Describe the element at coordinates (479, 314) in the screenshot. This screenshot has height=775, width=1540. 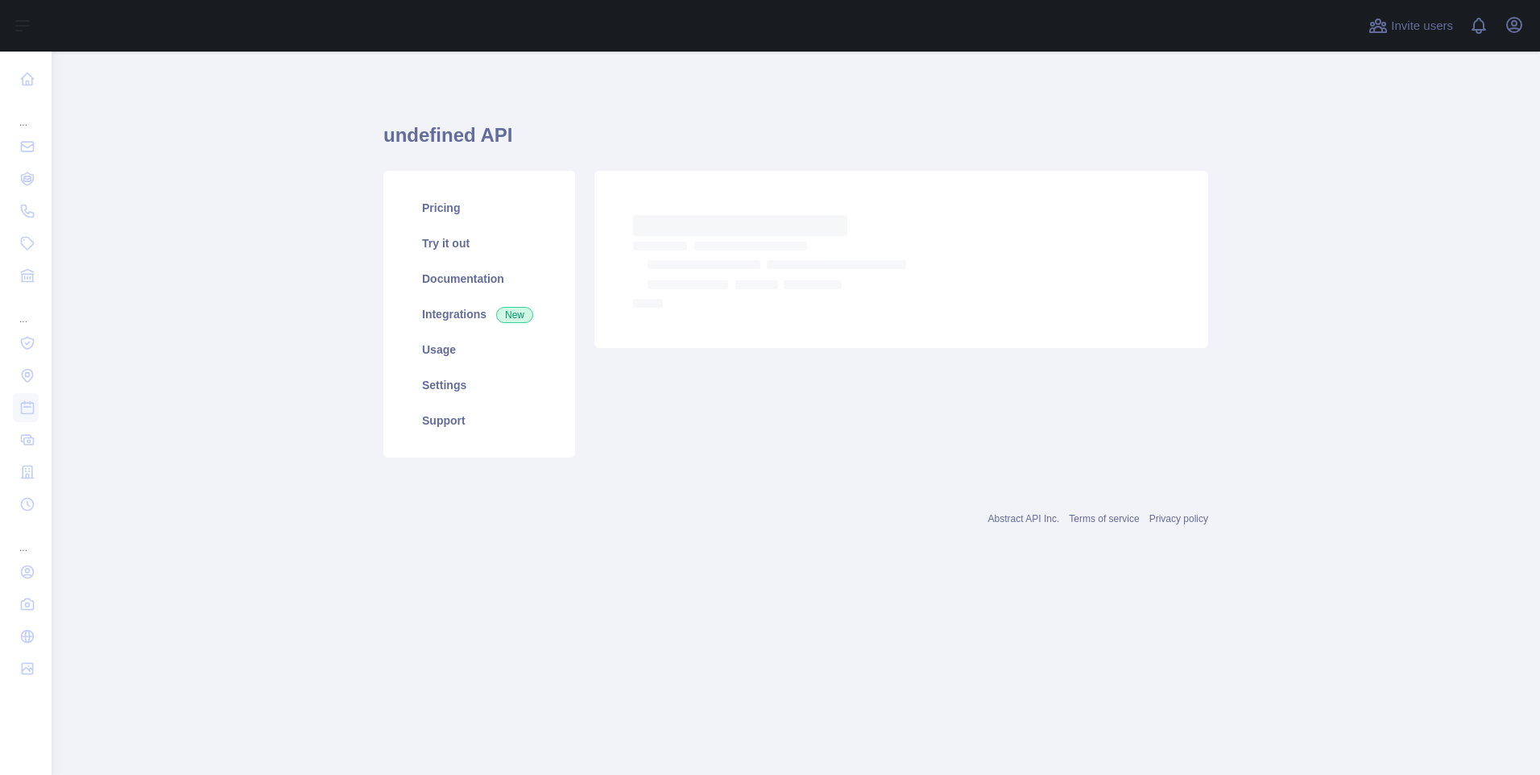
I see `a: Integrations New` at that location.